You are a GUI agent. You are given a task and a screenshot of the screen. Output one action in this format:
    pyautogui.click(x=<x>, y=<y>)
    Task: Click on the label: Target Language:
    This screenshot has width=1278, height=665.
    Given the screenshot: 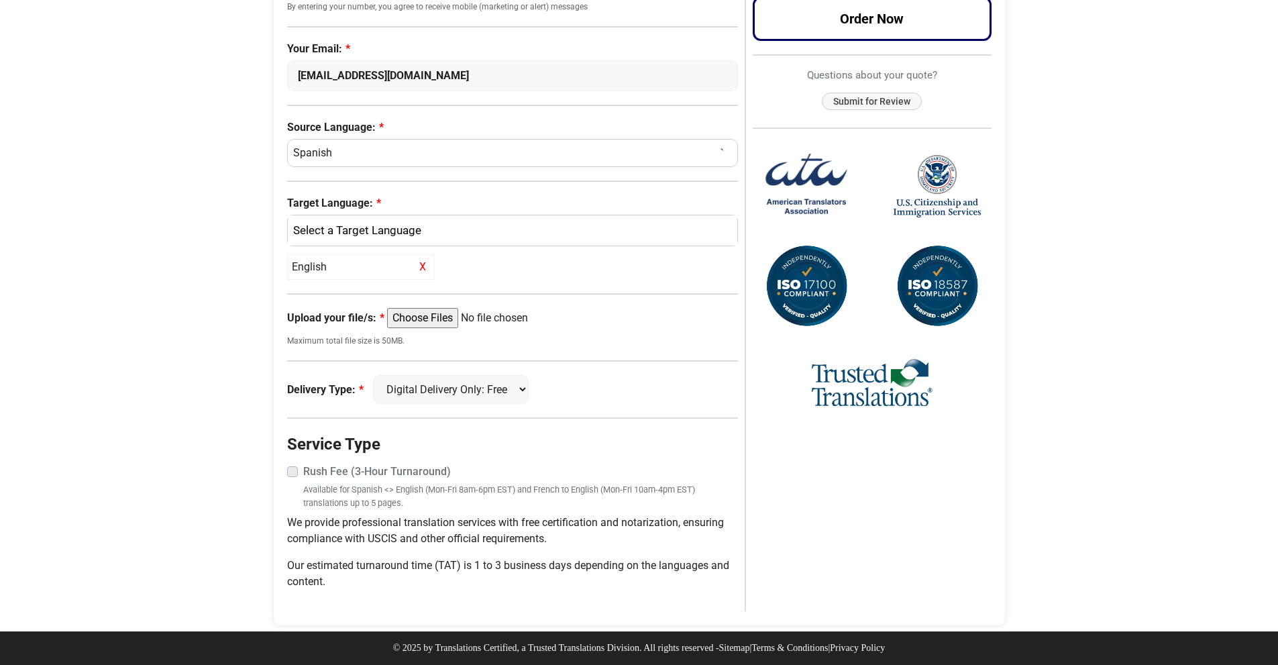 What is the action you would take?
    pyautogui.click(x=513, y=203)
    